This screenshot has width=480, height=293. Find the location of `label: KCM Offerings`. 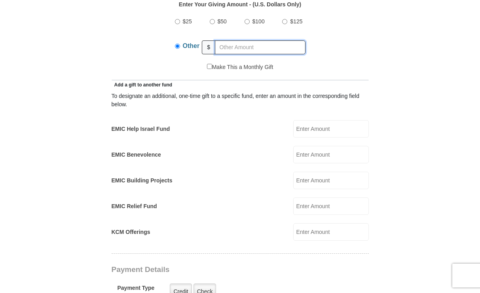

label: KCM Offerings is located at coordinates (131, 232).